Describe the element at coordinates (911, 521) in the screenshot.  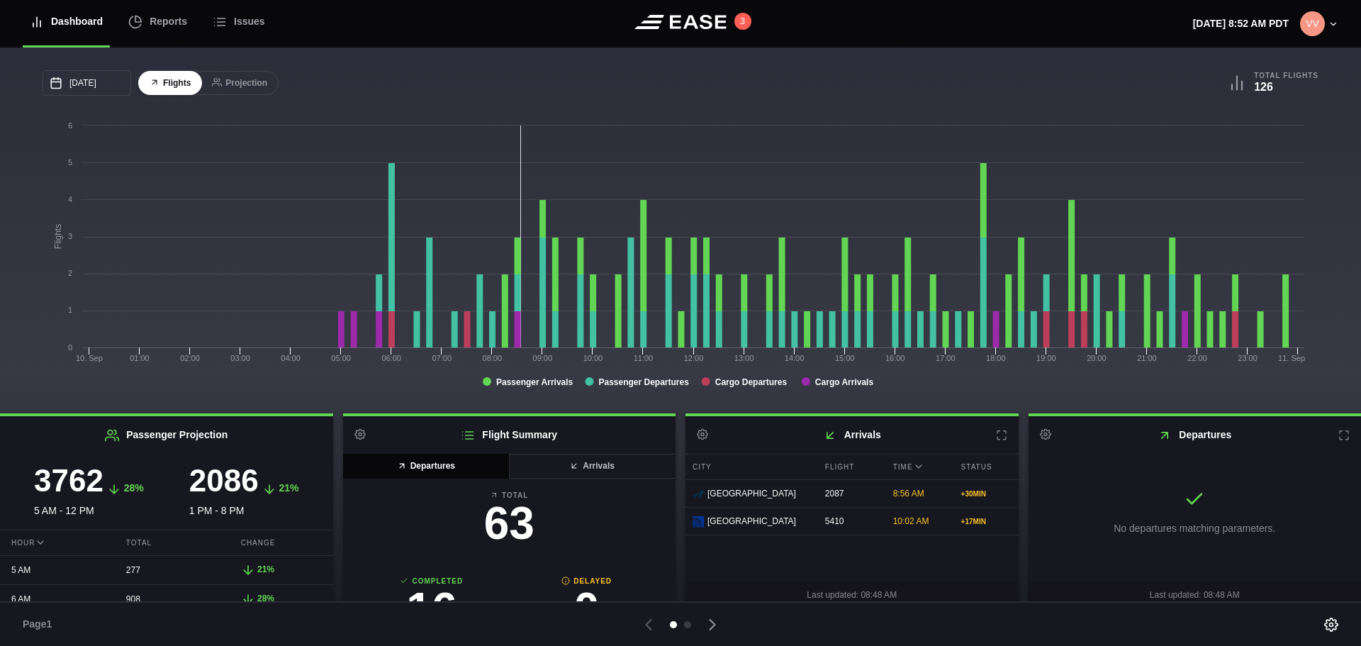
I see `span: 10:02 AM` at that location.